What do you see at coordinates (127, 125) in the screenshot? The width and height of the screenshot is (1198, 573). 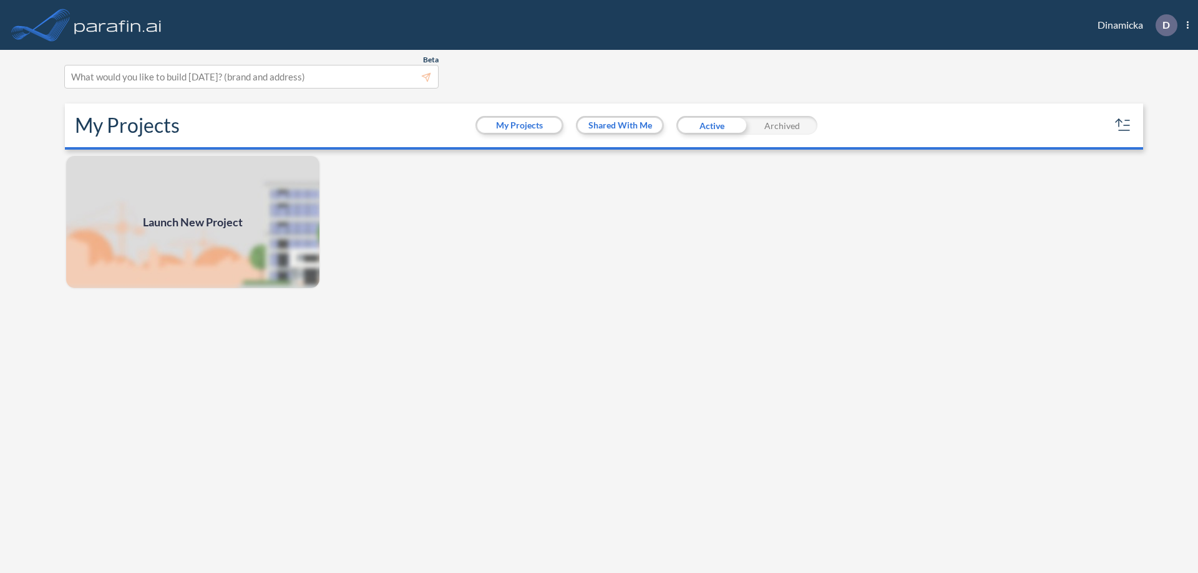 I see `h2: My Projects` at bounding box center [127, 125].